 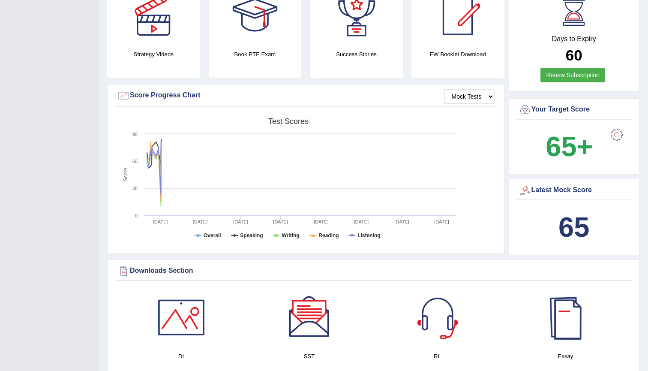 I want to click on h4: EW Booklet Download, so click(x=457, y=54).